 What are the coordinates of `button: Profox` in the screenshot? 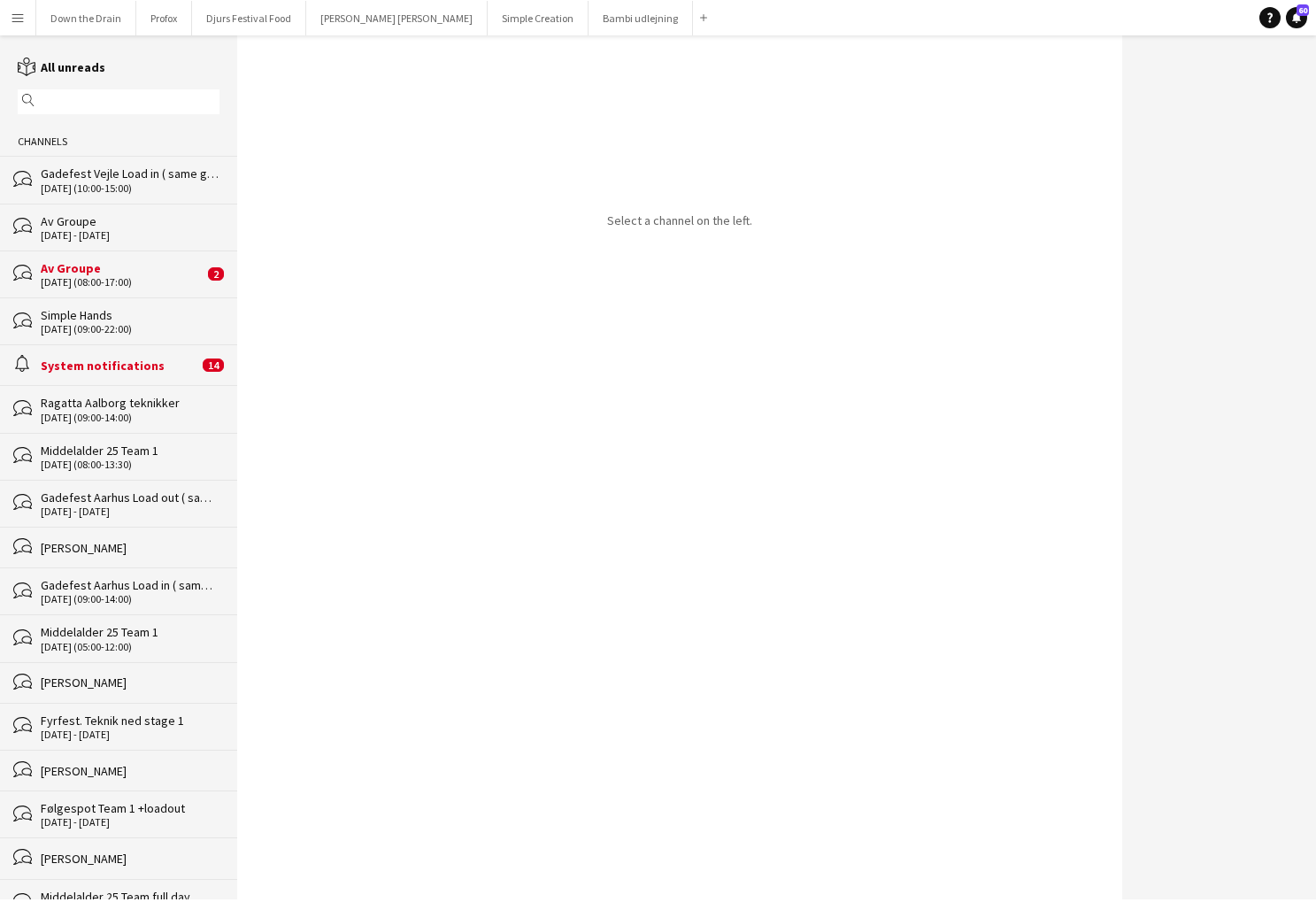 It's located at (164, 17).